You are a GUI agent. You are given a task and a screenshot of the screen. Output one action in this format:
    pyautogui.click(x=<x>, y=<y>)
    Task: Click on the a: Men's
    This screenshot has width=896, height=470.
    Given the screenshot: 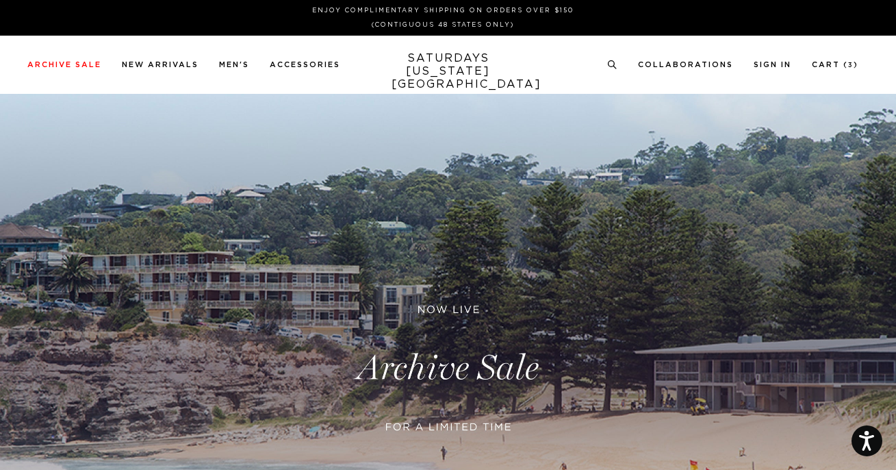 What is the action you would take?
    pyautogui.click(x=234, y=64)
    